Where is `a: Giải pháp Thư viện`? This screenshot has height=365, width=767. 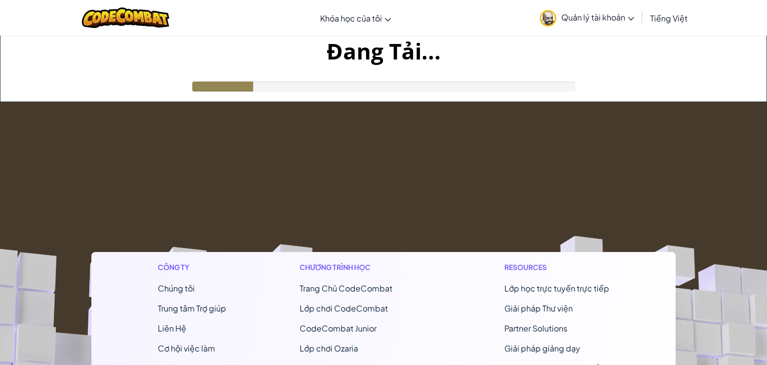 a: Giải pháp Thư viện is located at coordinates (539, 308).